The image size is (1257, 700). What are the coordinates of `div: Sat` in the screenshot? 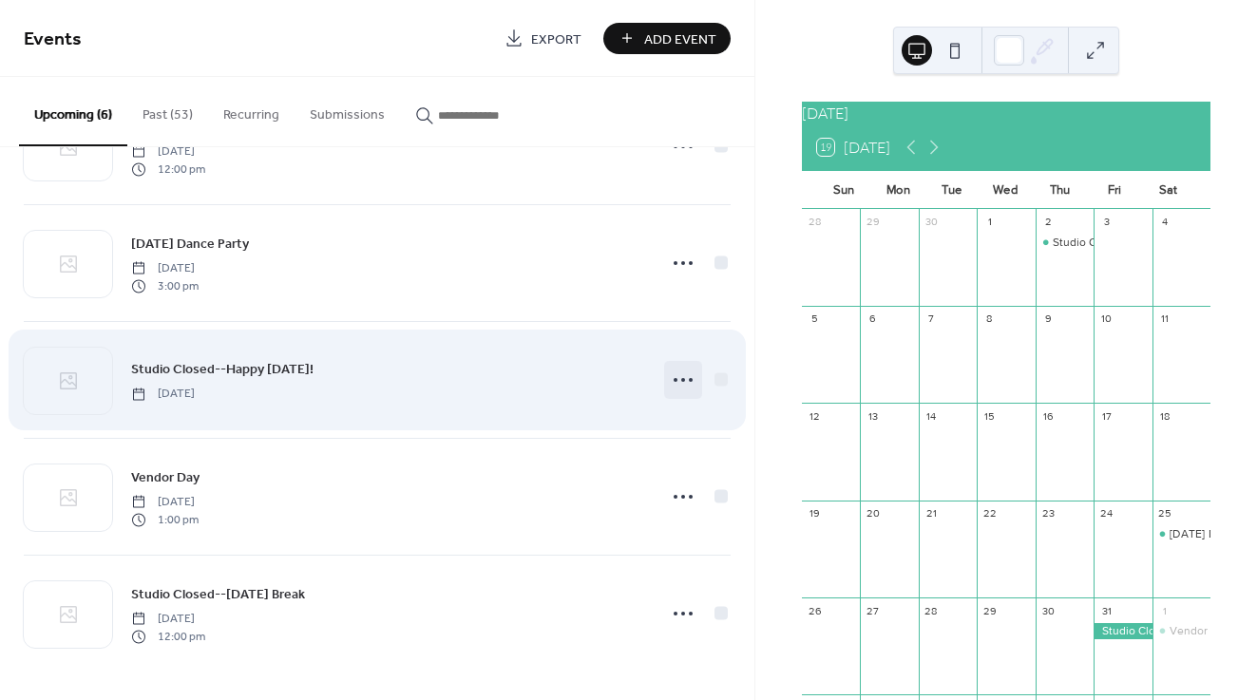 It's located at (1168, 190).